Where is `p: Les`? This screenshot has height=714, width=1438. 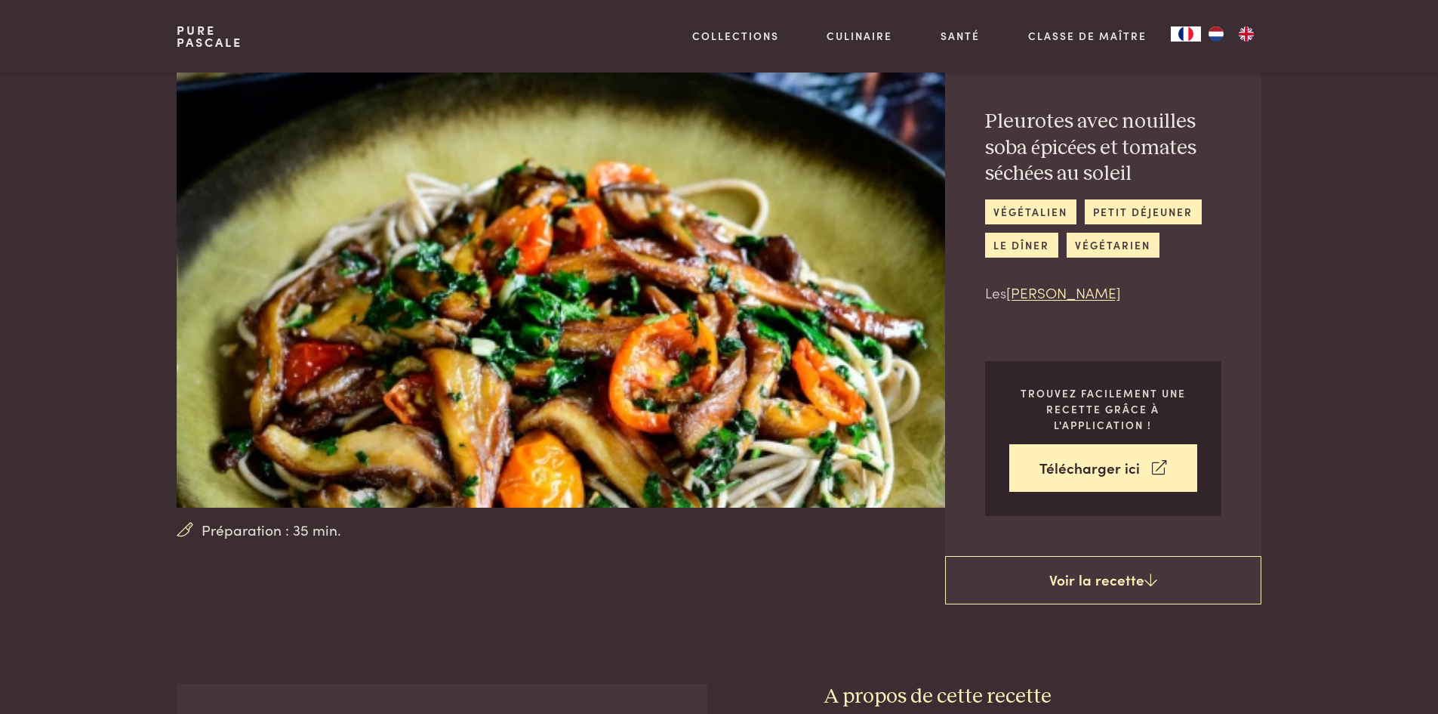
p: Les is located at coordinates (1103, 292).